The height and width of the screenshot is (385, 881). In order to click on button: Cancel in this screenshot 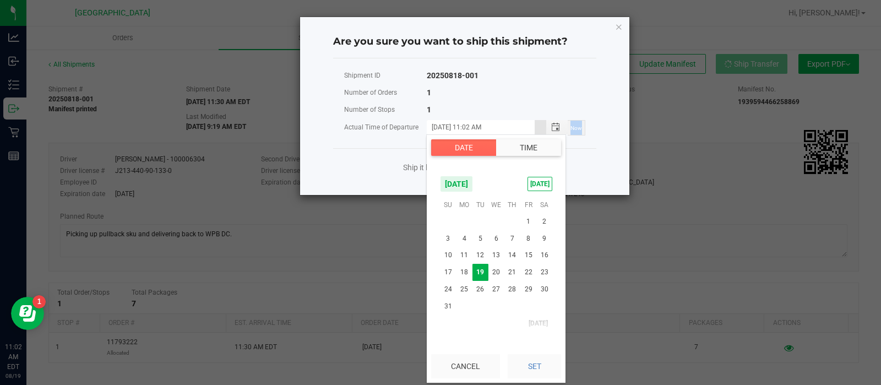, I will do `click(465, 366)`.